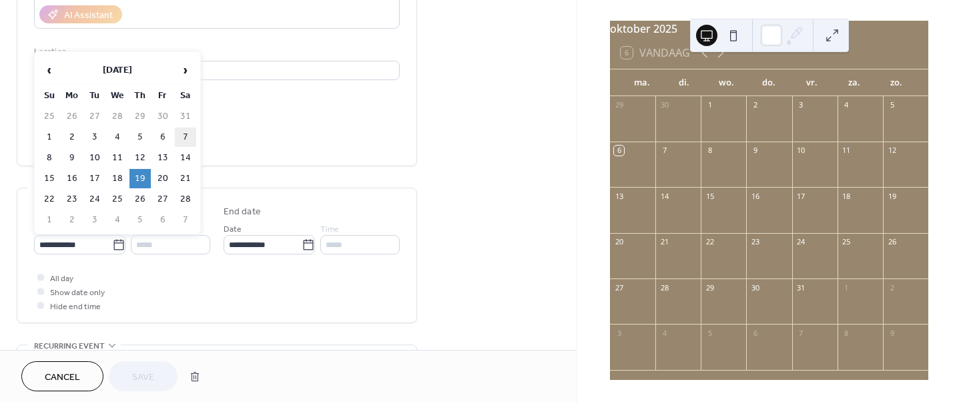 This screenshot has height=402, width=961. I want to click on span: Date, so click(232, 229).